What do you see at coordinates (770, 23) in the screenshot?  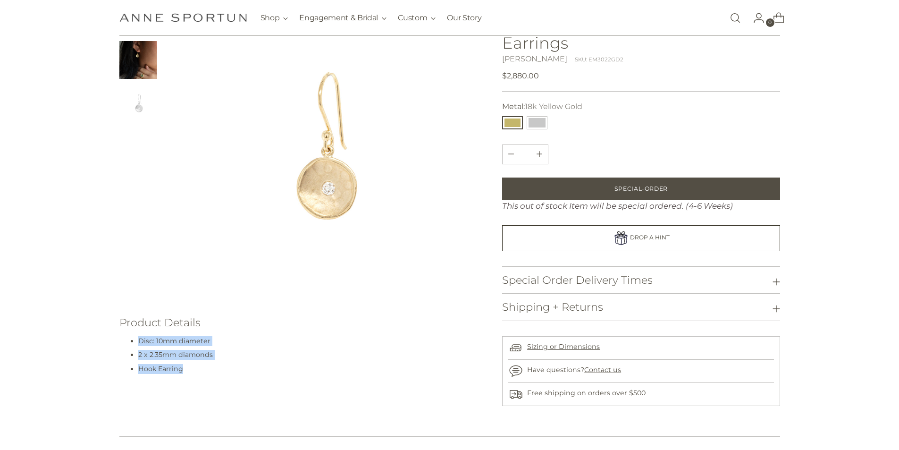 I see `span: 0` at bounding box center [770, 23].